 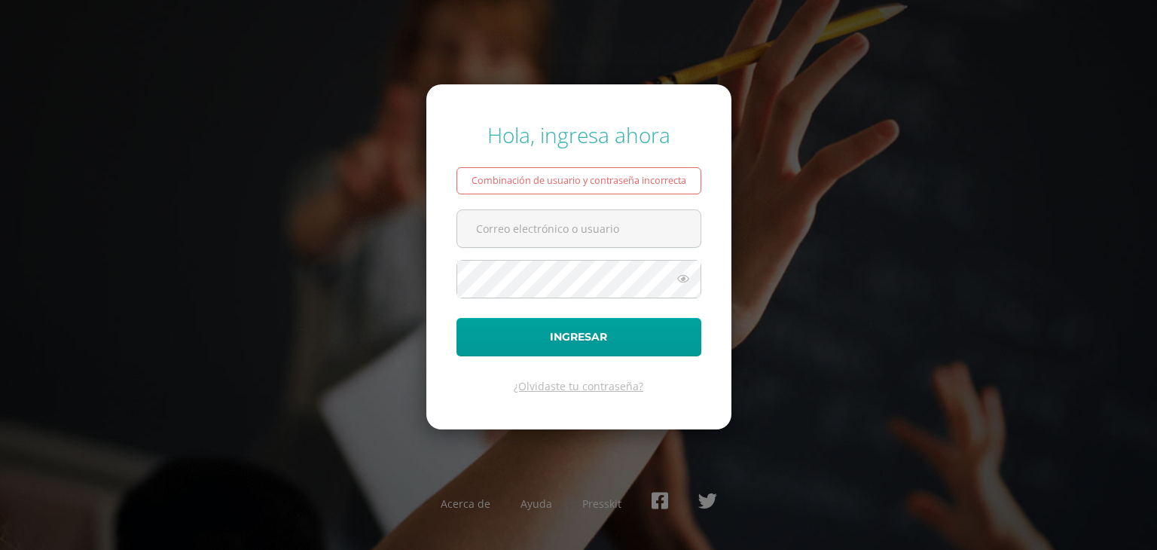 What do you see at coordinates (602, 503) in the screenshot?
I see `a: Presskit` at bounding box center [602, 503].